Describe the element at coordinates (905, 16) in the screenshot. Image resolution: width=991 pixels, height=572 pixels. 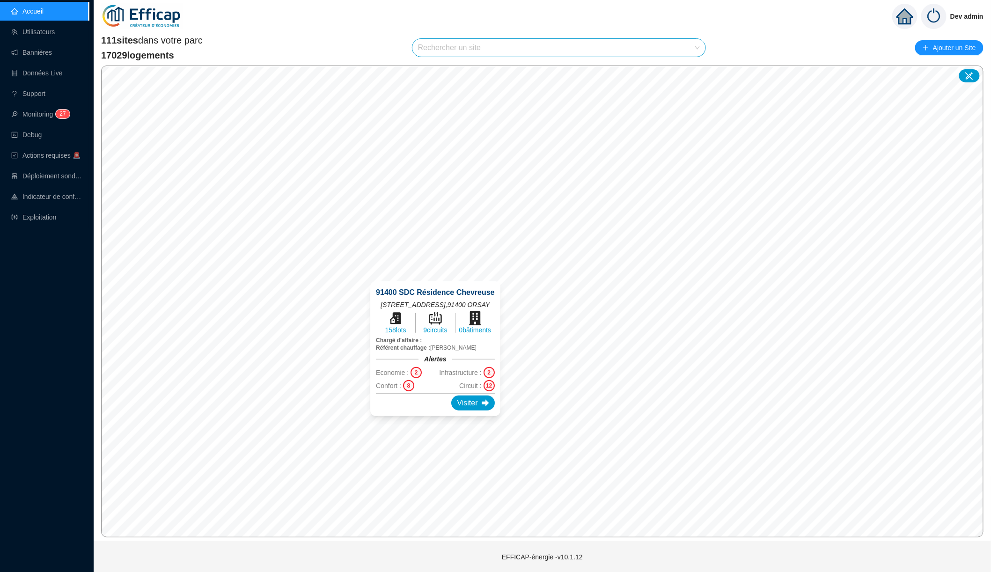
I see `span: home` at that location.